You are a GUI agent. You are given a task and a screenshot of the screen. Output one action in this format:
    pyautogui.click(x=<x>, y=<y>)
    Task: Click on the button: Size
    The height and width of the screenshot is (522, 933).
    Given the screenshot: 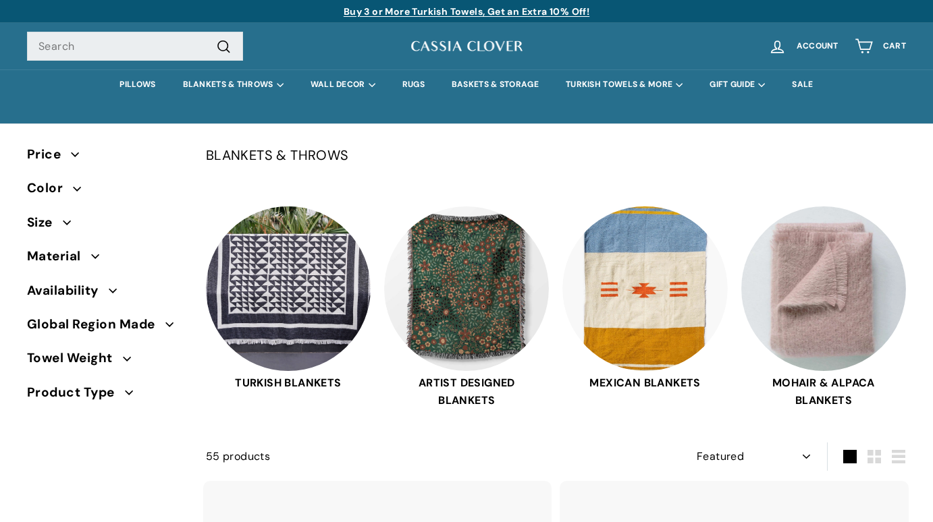 What is the action you would take?
    pyautogui.click(x=105, y=226)
    